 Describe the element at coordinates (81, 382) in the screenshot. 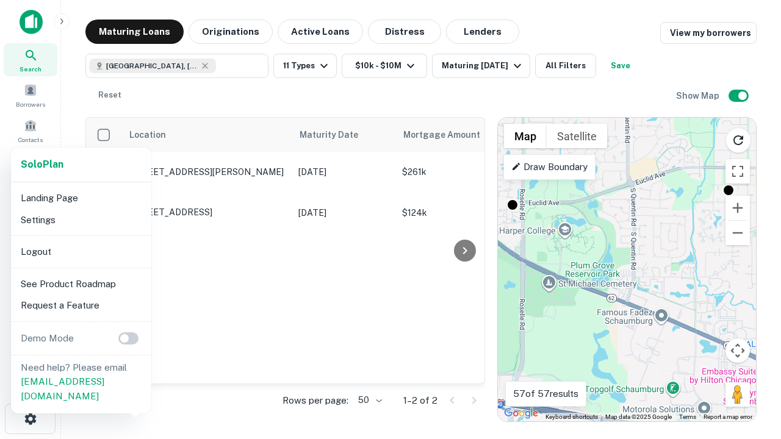

I see `p: Need help? Please email` at that location.